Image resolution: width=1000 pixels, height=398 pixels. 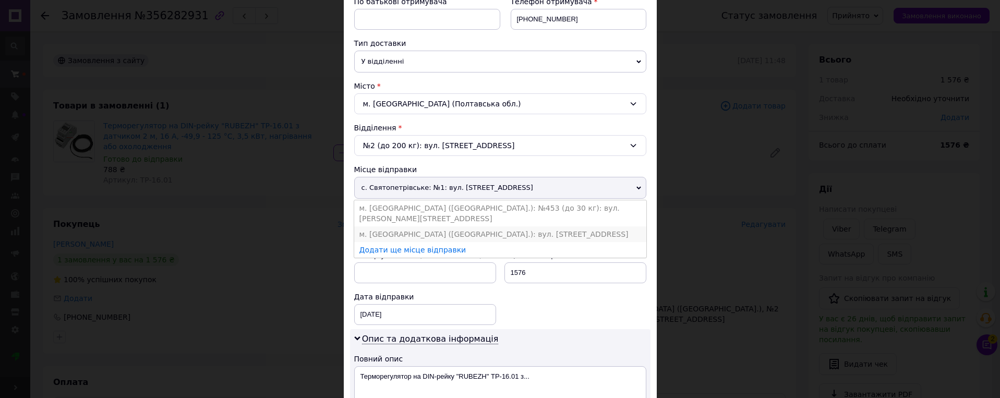 What do you see at coordinates (500, 128) in the screenshot?
I see `div: Відділення` at bounding box center [500, 128].